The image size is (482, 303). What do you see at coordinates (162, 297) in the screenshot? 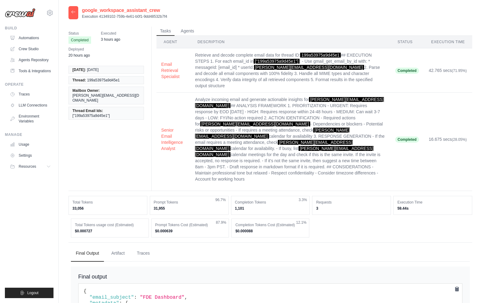
I see `span: "FDE Dashboard"` at bounding box center [162, 297].